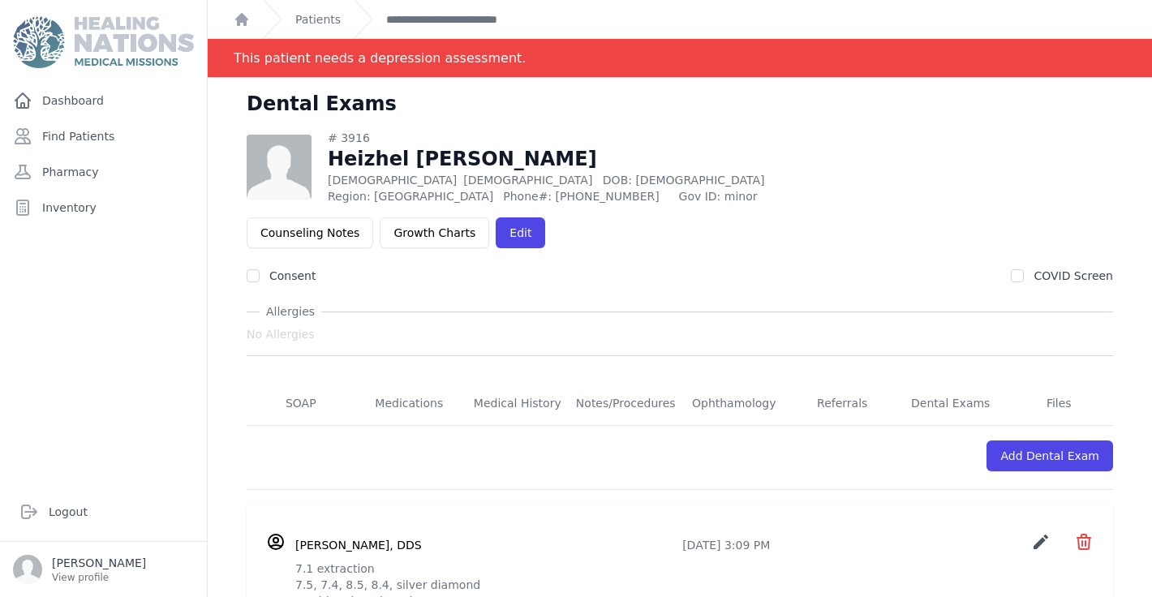  I want to click on label: COVID Screen, so click(1073, 276).